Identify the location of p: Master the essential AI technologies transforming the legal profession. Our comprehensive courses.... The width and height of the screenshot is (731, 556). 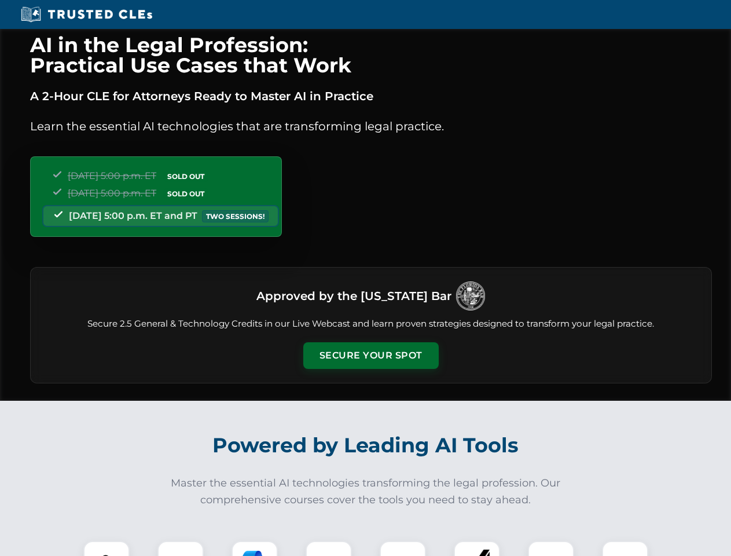
(366, 491).